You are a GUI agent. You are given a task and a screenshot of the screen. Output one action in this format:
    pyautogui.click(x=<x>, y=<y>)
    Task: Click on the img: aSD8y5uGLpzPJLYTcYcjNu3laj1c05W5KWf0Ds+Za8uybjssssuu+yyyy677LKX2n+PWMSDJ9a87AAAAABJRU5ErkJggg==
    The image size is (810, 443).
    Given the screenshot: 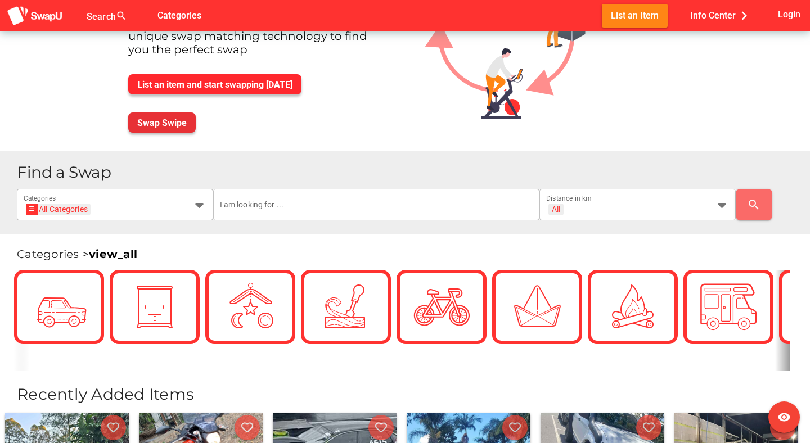 What is the action you would take?
    pyautogui.click(x=35, y=16)
    